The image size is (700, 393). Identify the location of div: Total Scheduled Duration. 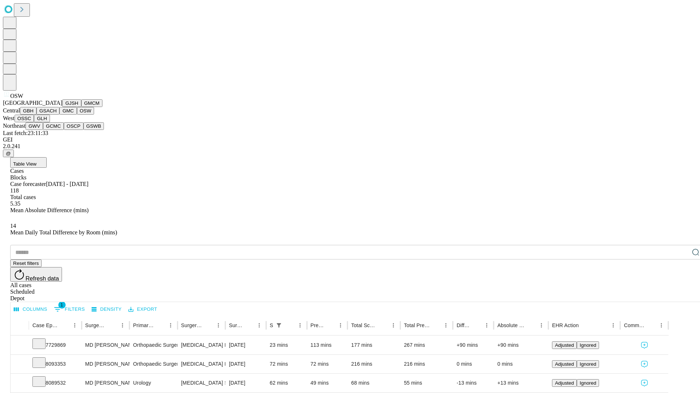
(364, 326).